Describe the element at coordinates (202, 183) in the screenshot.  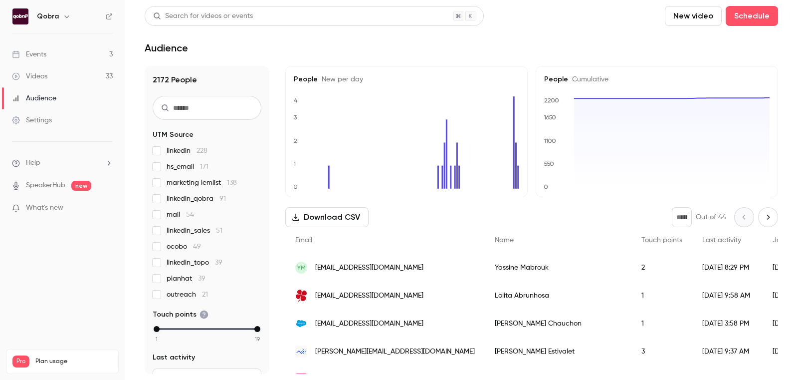
I see `span: marketing lemlist` at that location.